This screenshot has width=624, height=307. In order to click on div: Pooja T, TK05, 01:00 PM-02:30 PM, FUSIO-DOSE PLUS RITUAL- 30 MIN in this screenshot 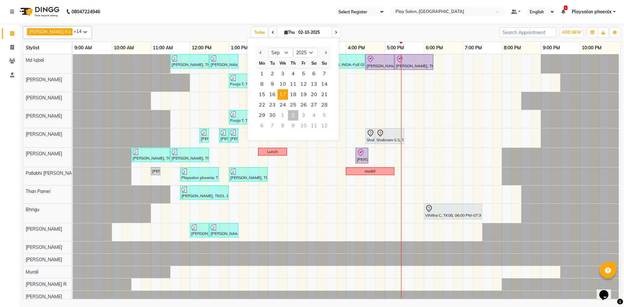, I will do `click(258, 81)`.